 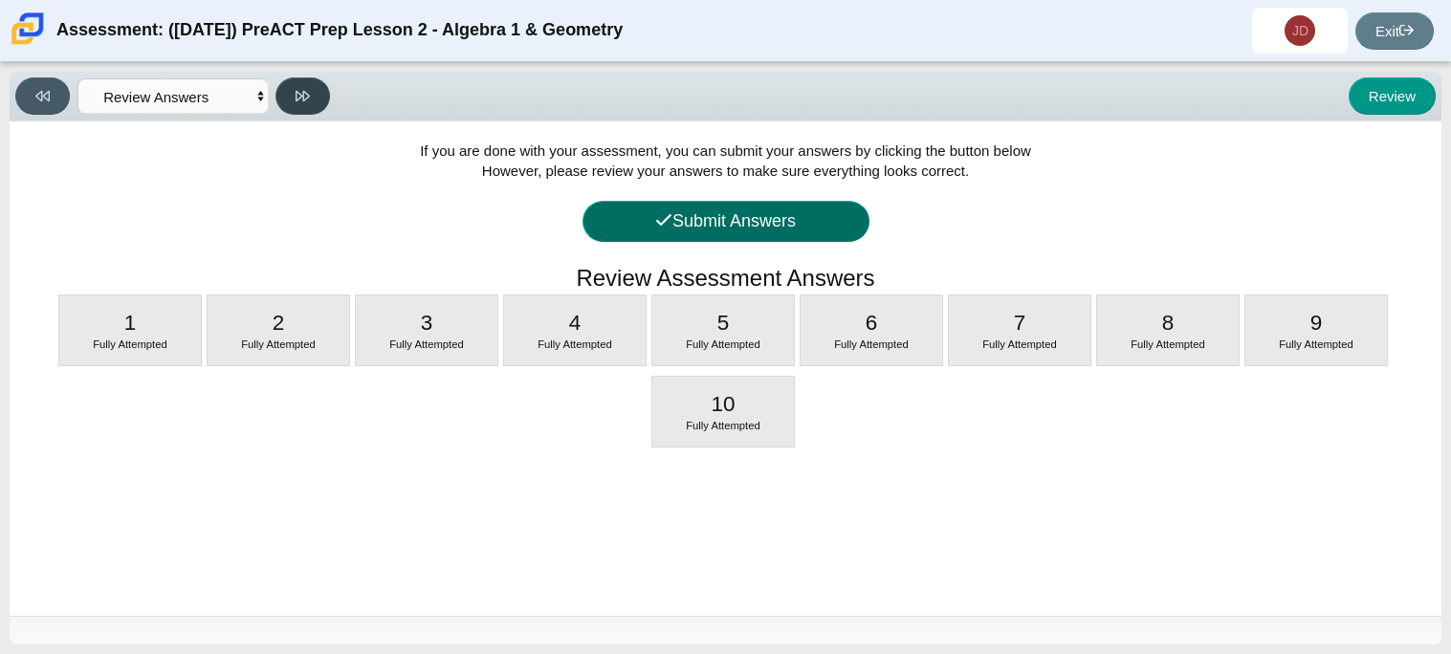 I want to click on a: Exit, so click(x=1394, y=31).